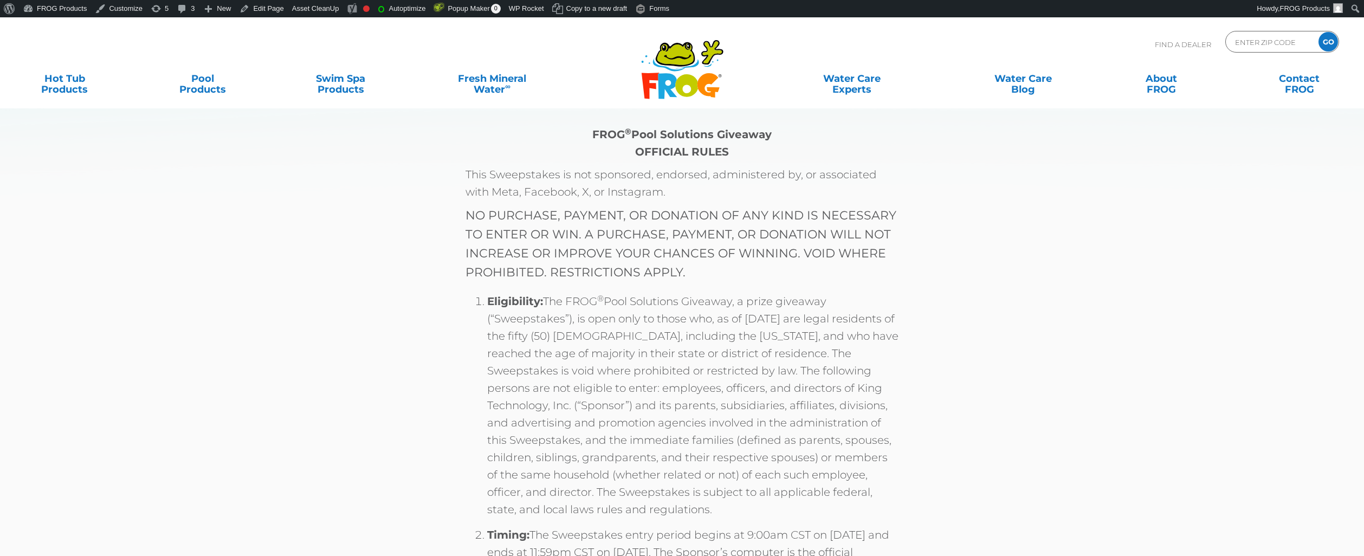  I want to click on input: Zip Code Form, so click(1270, 42).